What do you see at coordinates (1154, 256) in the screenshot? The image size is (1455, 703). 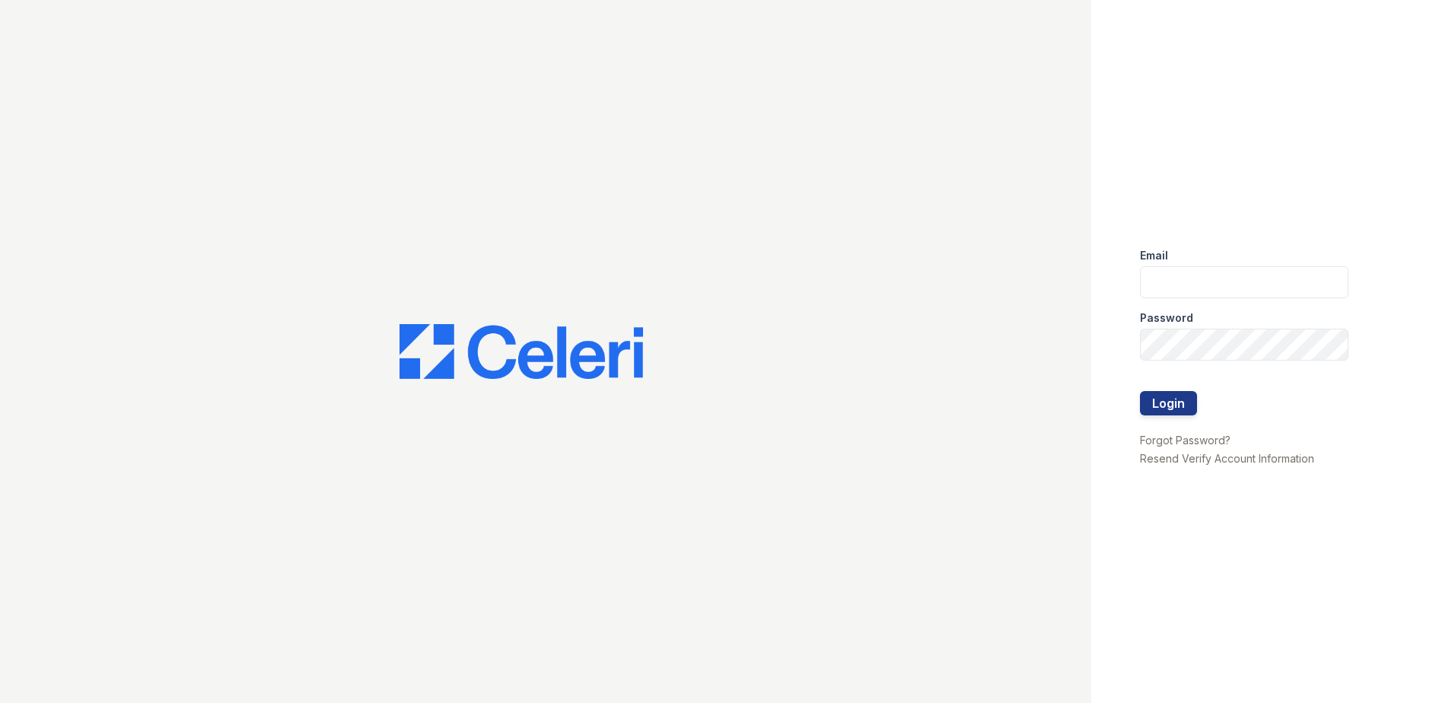 I see `label: Email` at bounding box center [1154, 256].